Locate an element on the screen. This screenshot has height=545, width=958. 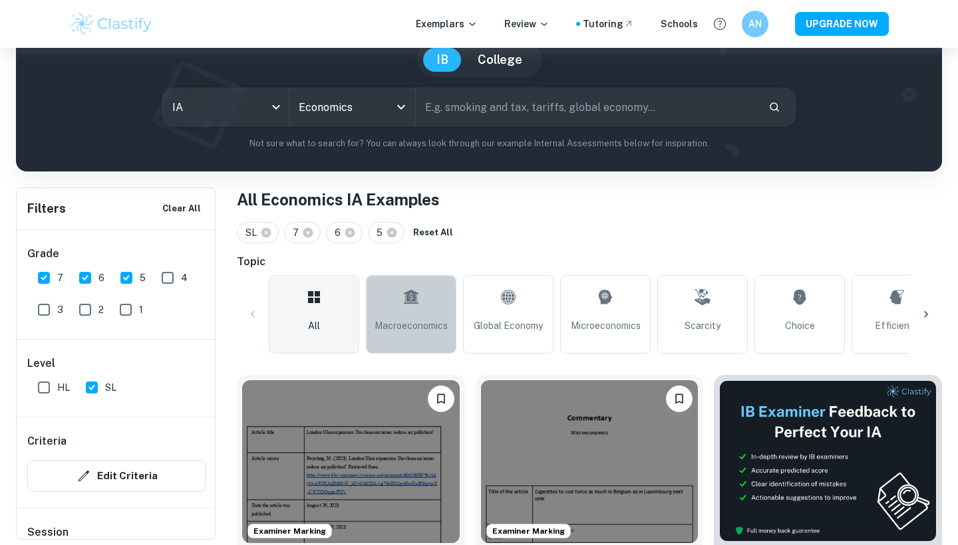
span: Choice is located at coordinates (799, 326).